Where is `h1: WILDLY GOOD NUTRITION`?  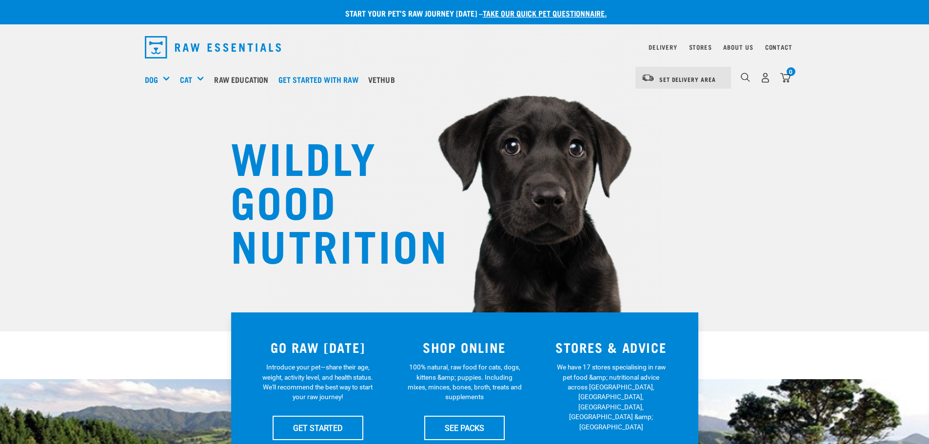
h1: WILDLY GOOD NUTRITION is located at coordinates (328, 200).